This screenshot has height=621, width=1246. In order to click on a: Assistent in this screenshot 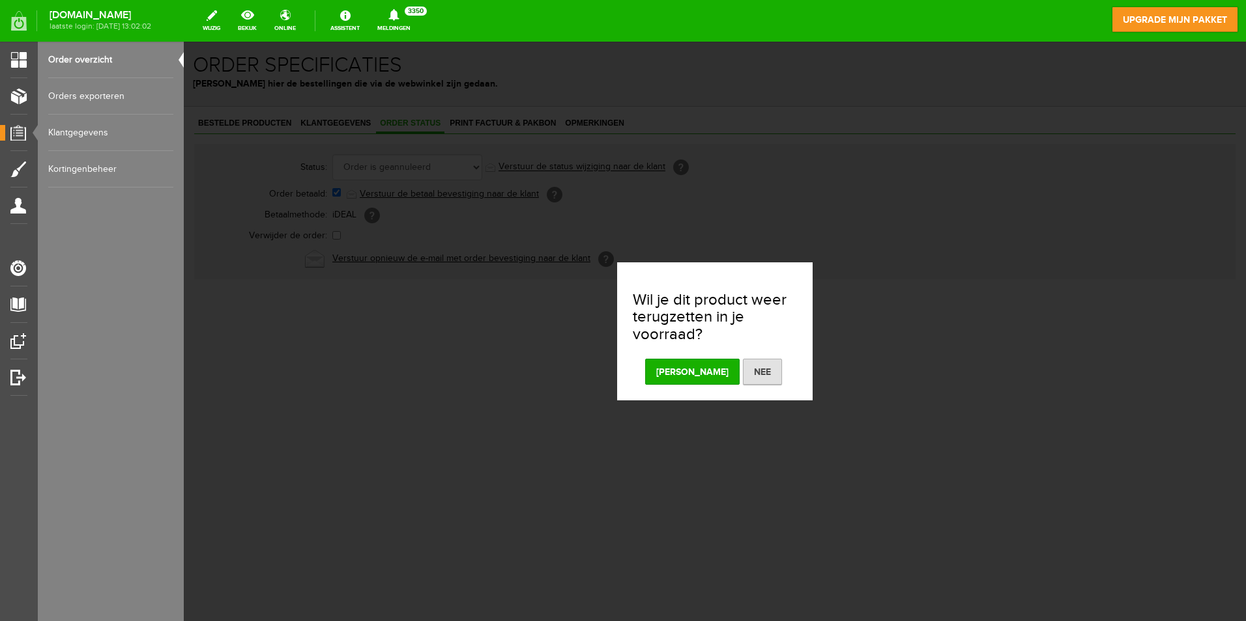, I will do `click(345, 21)`.